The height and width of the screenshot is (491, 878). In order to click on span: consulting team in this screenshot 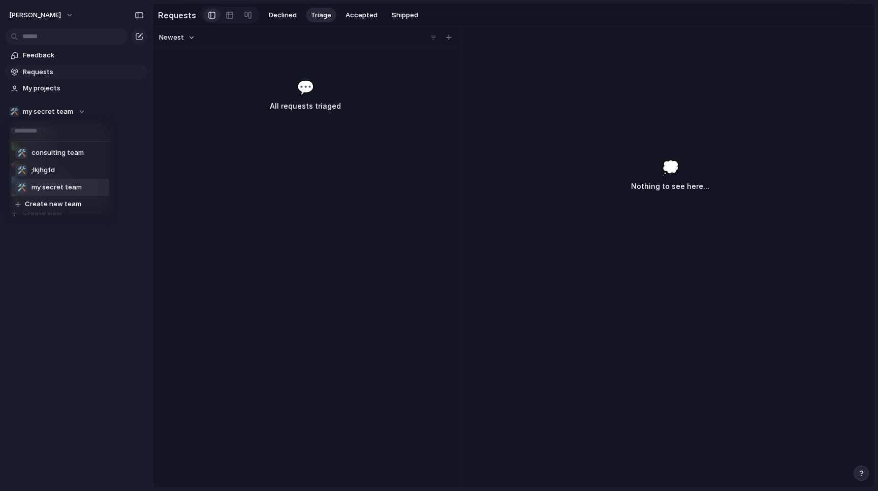, I will do `click(57, 153)`.